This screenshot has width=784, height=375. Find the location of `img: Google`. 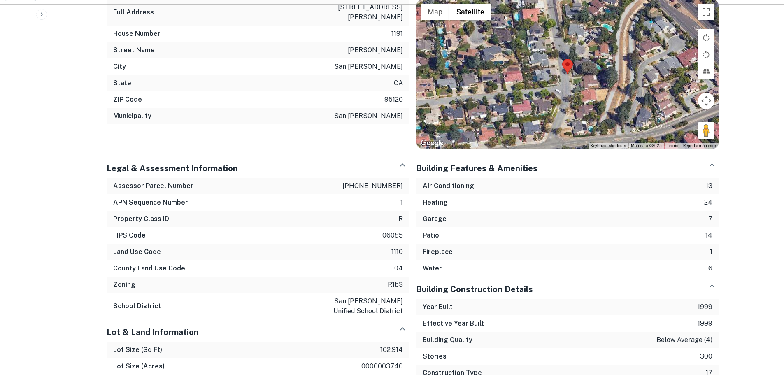

img: Google is located at coordinates (432, 143).